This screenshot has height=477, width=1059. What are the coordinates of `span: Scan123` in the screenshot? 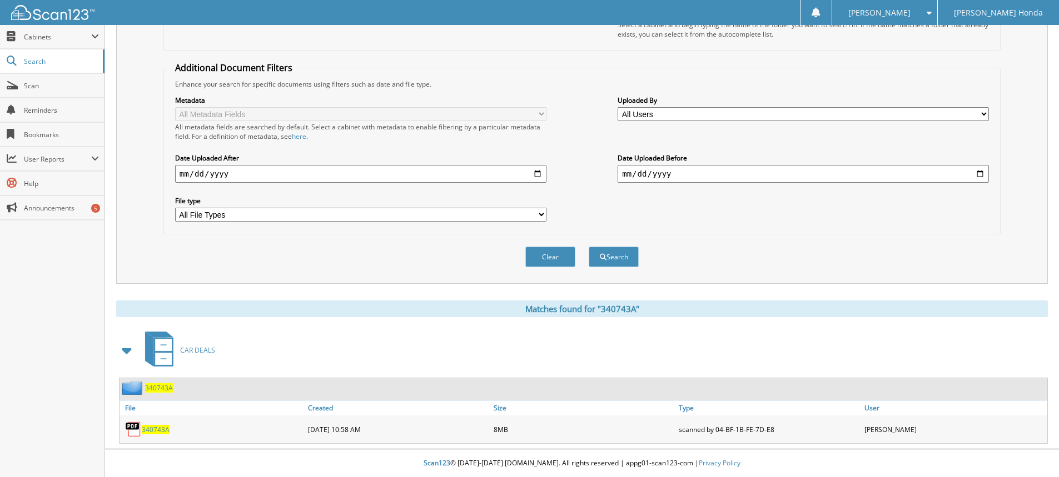 It's located at (437, 463).